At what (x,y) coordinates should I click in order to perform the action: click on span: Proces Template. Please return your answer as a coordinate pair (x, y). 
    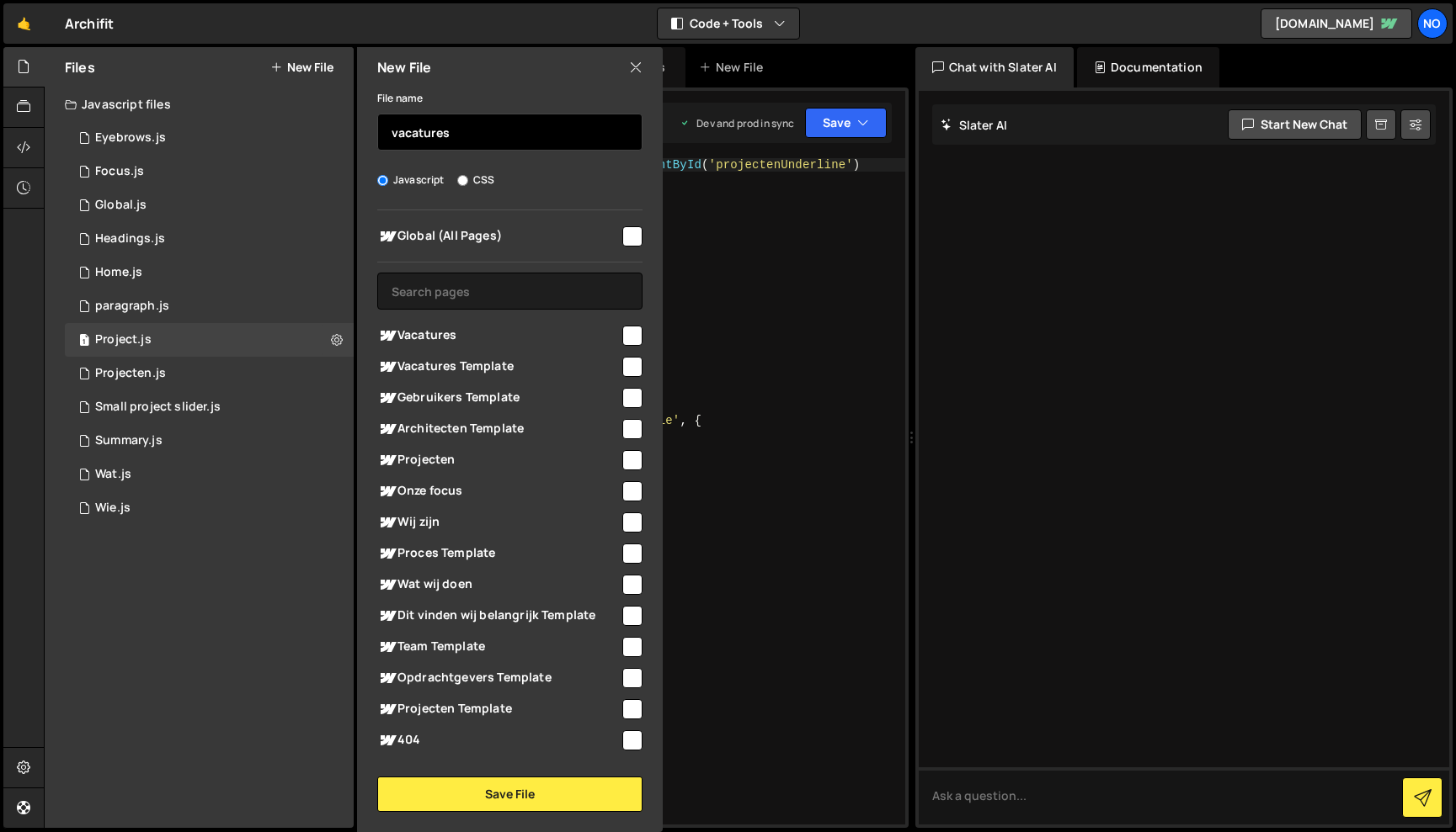
    Looking at the image, I should click on (499, 553).